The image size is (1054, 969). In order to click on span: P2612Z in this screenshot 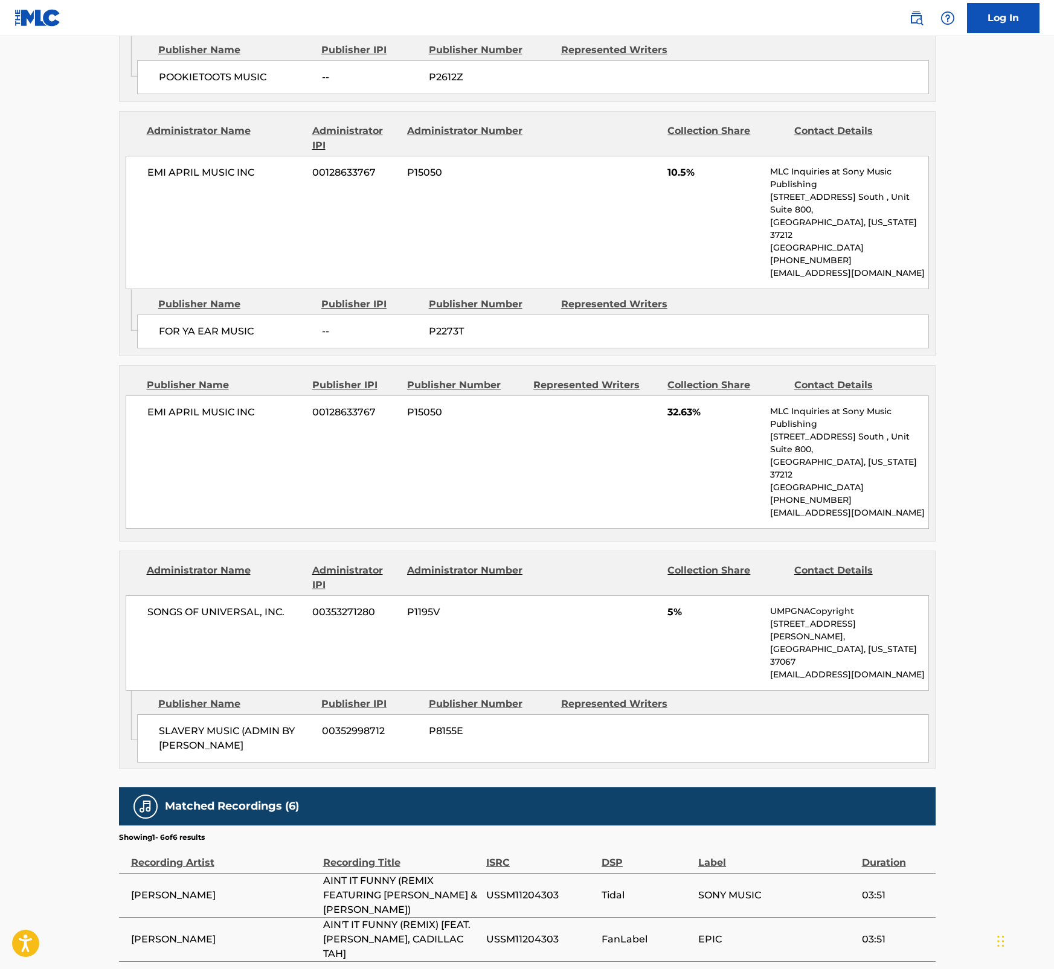, I will do `click(490, 77)`.